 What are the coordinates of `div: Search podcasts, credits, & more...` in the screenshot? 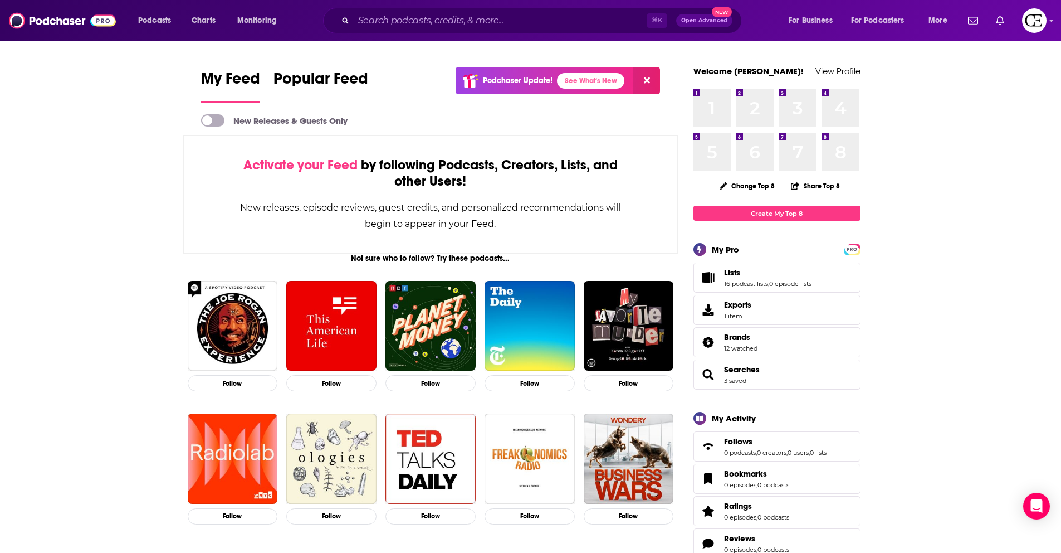 It's located at (543, 21).